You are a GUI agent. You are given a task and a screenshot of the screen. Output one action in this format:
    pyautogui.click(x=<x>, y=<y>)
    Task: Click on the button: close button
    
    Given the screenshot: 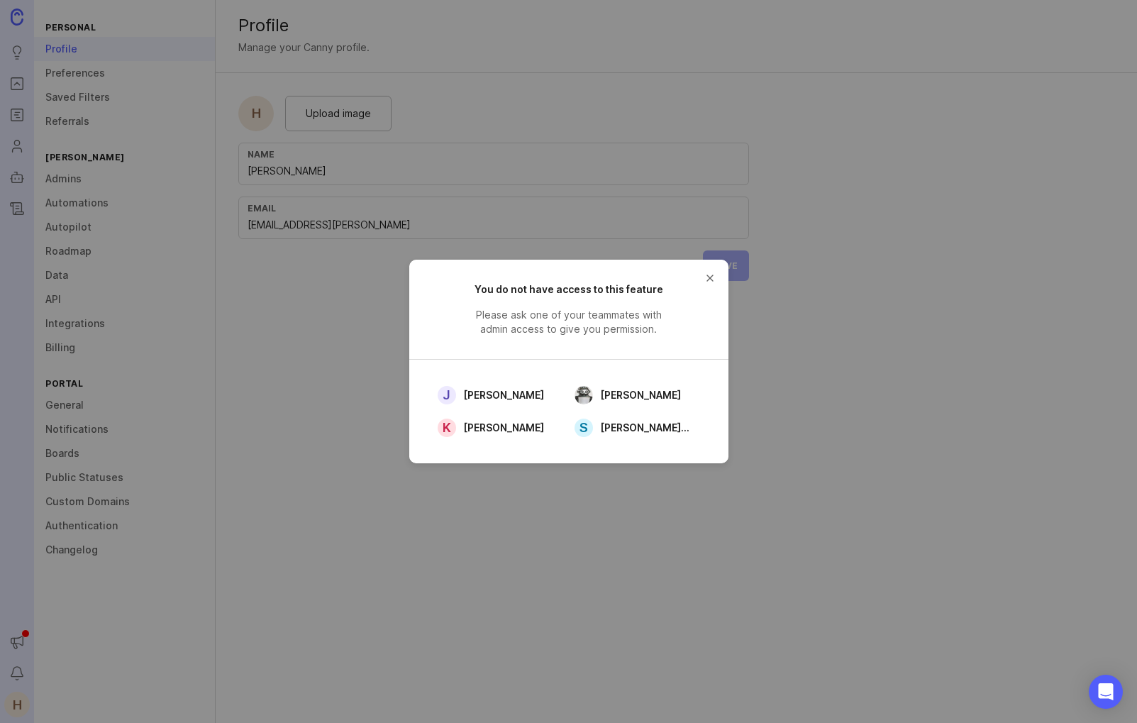 What is the action you would take?
    pyautogui.click(x=710, y=278)
    